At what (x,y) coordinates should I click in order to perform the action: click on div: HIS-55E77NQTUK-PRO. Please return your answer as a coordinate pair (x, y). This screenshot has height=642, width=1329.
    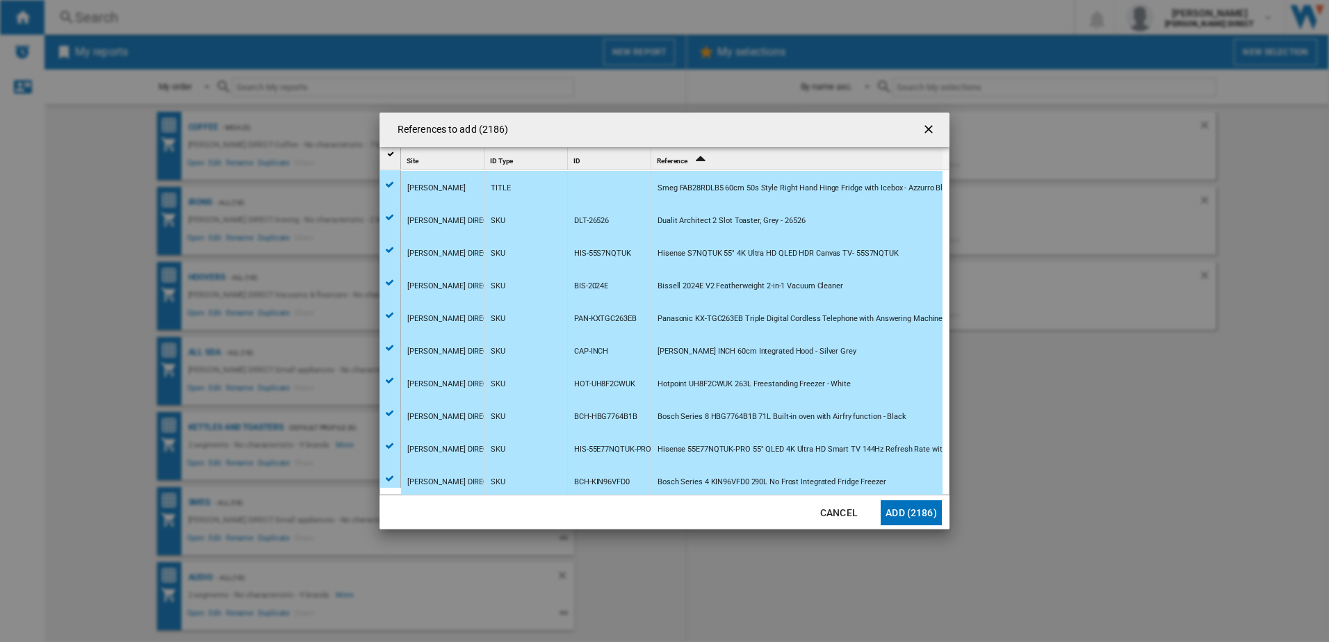
    Looking at the image, I should click on (612, 450).